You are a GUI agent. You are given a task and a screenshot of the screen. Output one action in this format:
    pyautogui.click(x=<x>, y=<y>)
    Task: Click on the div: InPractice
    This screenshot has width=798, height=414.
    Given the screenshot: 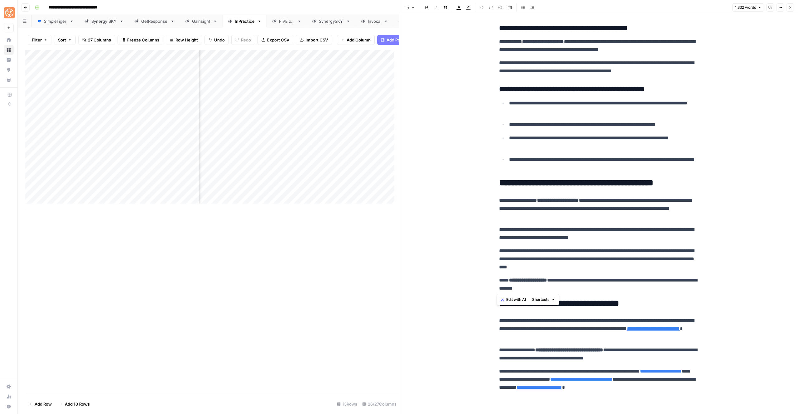 What is the action you would take?
    pyautogui.click(x=245, y=21)
    